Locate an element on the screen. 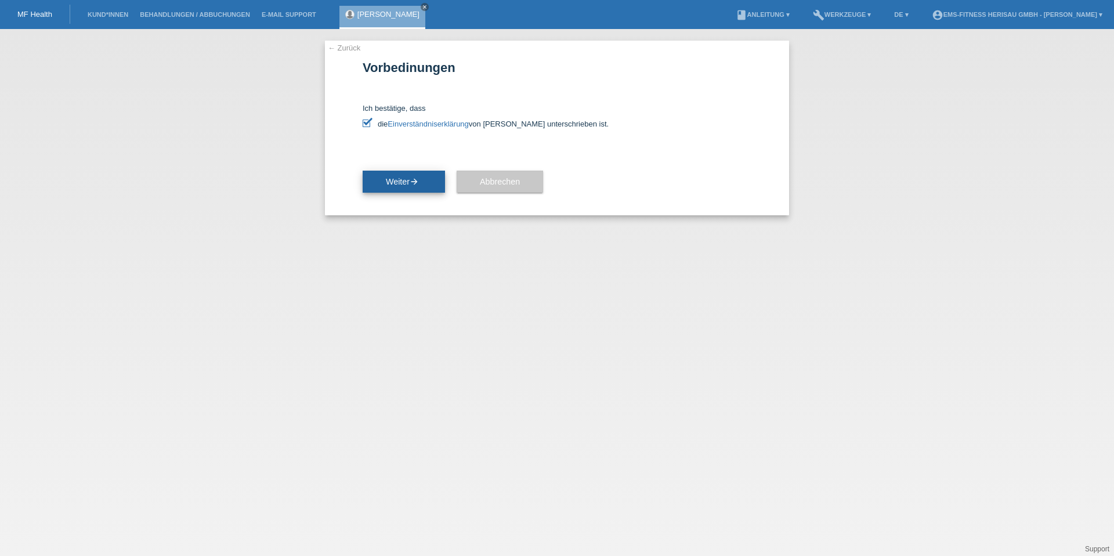 This screenshot has height=556, width=1114. a: Behandlungen / Abbuchungen is located at coordinates (195, 15).